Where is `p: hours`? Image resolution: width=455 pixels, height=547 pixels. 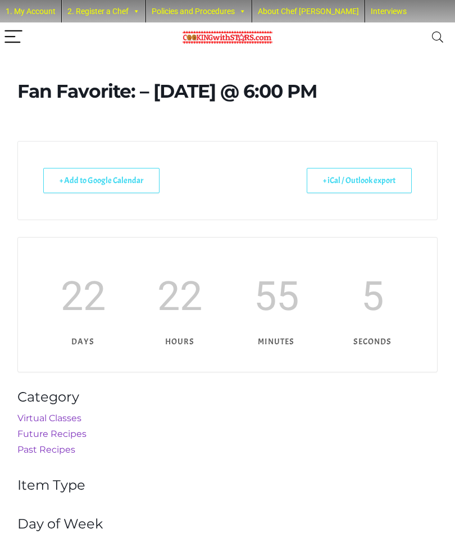
p: hours is located at coordinates (180, 342).